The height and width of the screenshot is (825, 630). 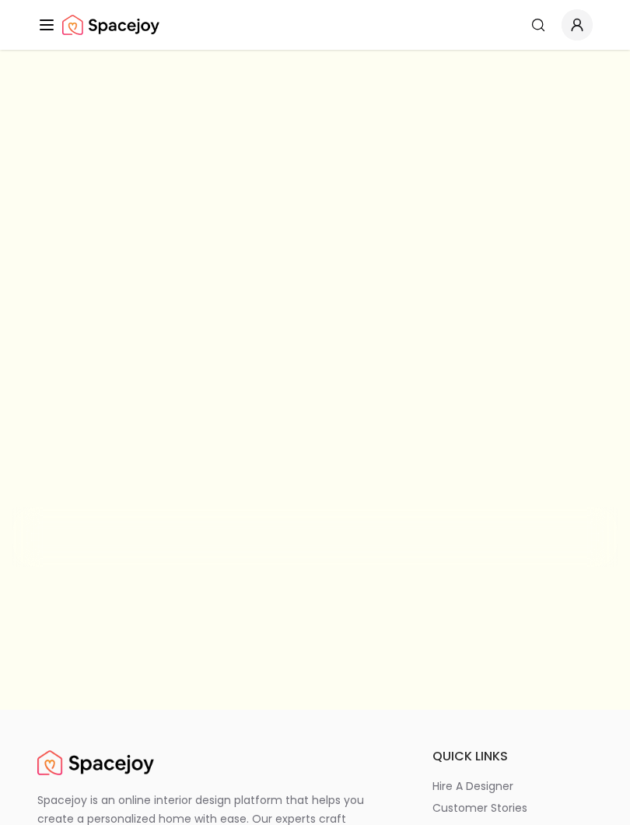 I want to click on p: customer stories, so click(x=480, y=808).